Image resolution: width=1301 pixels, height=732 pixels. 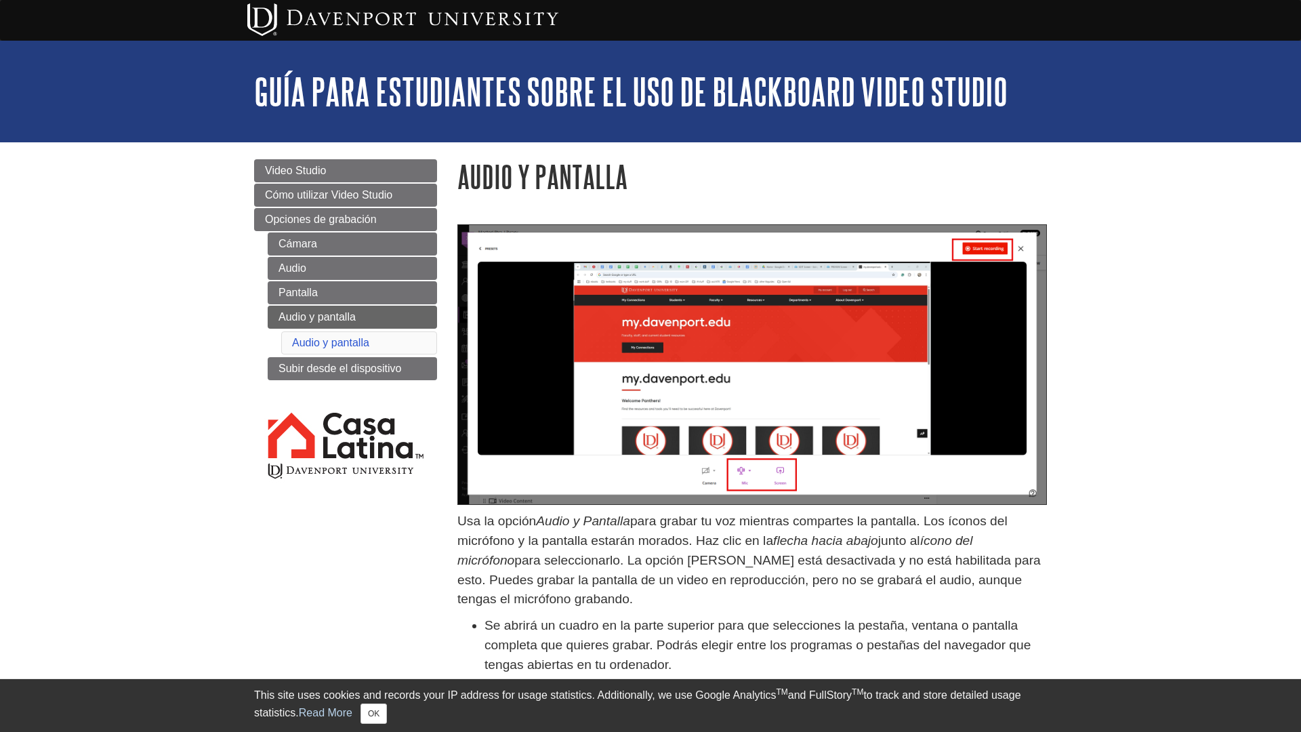 What do you see at coordinates (537, 684) in the screenshot?
I see `strong: Pestaña` at bounding box center [537, 684].